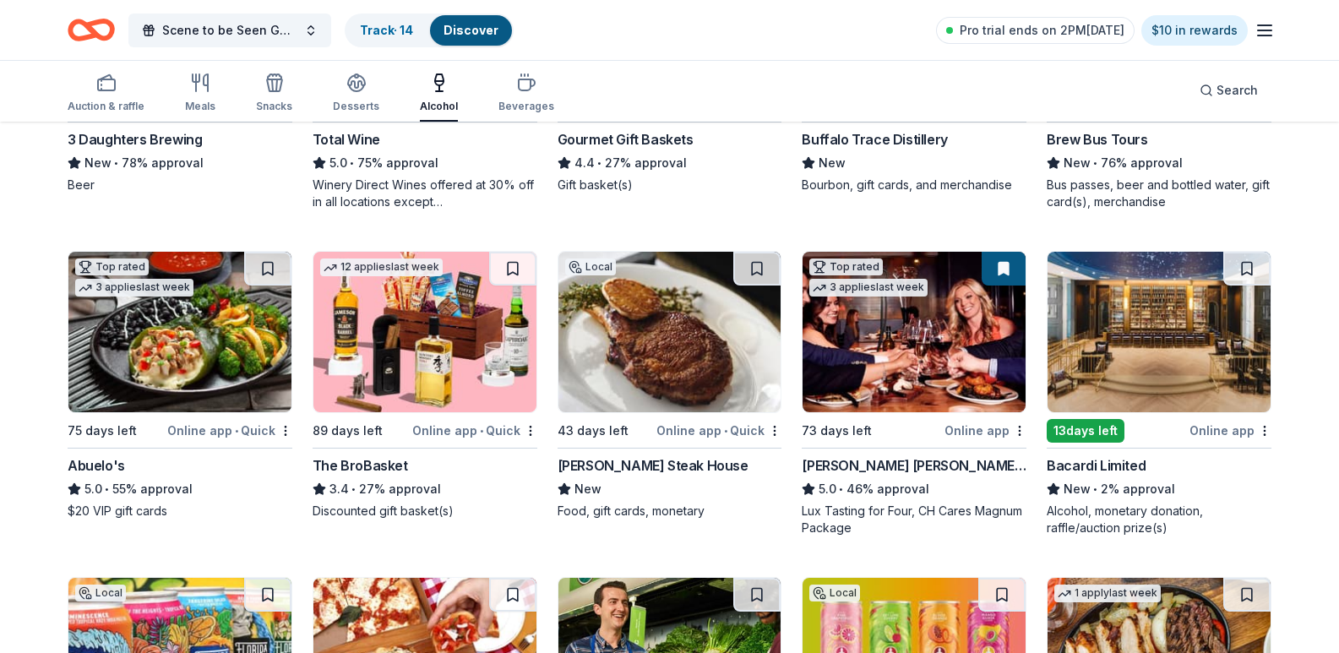 The image size is (1339, 653). What do you see at coordinates (381, 267) in the screenshot?
I see `div: 12 applies last week` at bounding box center [381, 267].